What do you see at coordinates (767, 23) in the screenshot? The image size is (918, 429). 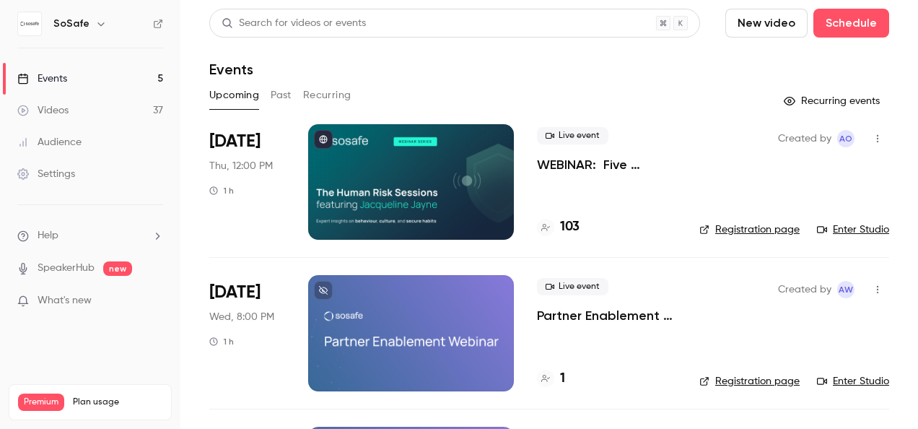 I see `button: New video` at bounding box center [767, 23].